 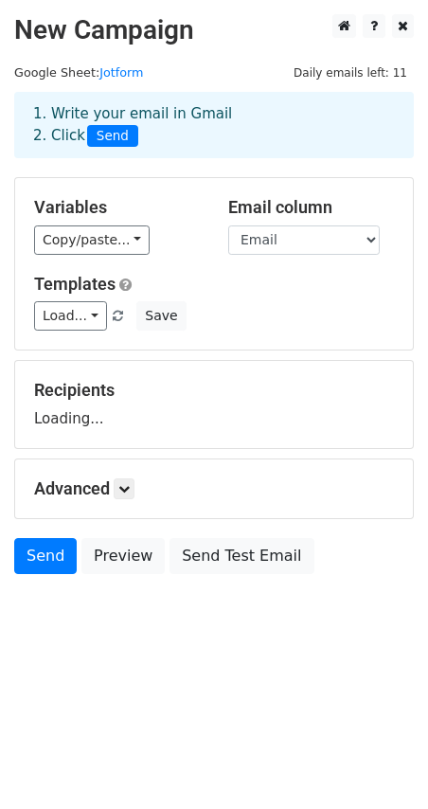 What do you see at coordinates (350, 72) in the screenshot?
I see `a: Daily emails left: 11` at bounding box center [350, 72].